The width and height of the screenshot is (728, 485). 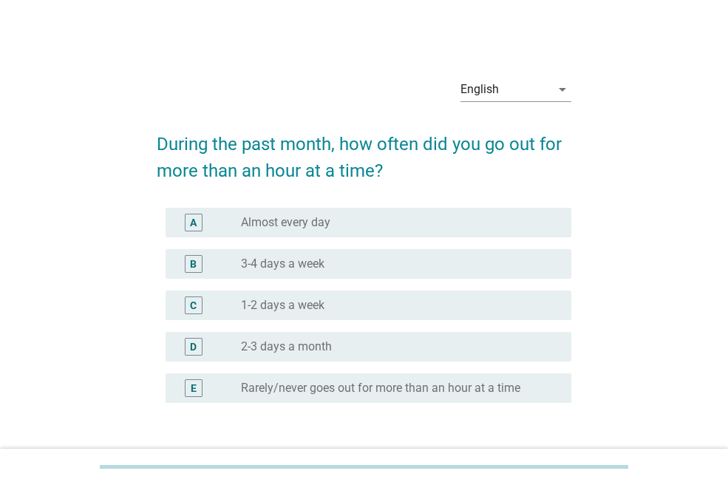 I want to click on div: A, so click(x=193, y=222).